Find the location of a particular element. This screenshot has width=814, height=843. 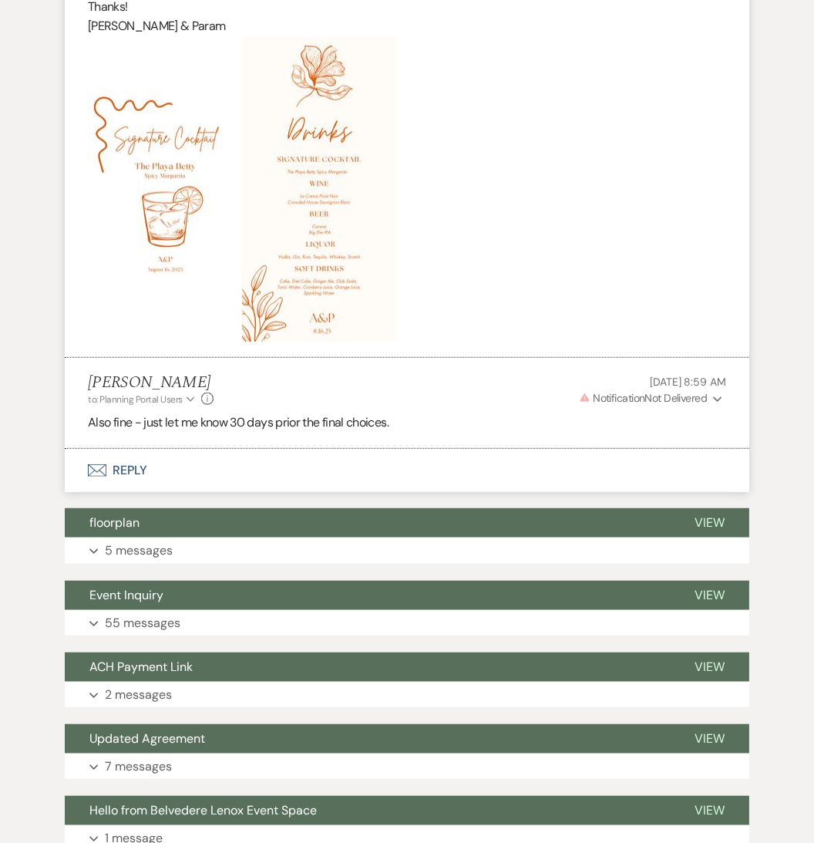

button: Event Inquiry is located at coordinates (367, 595).